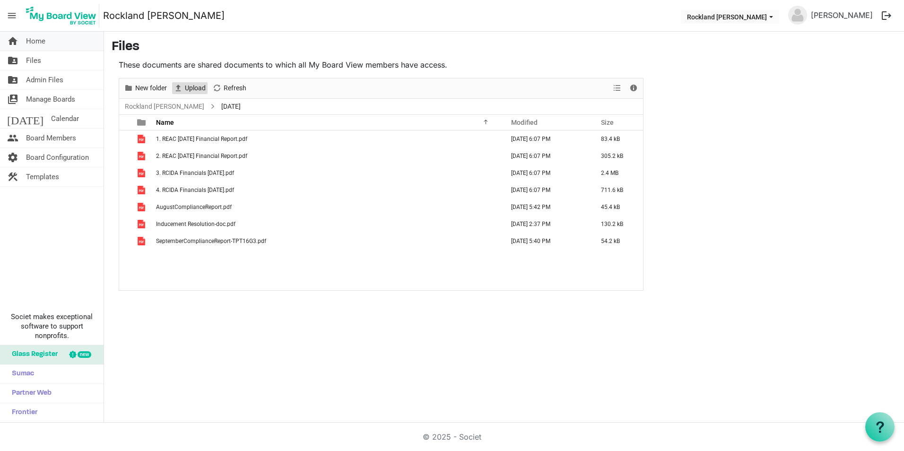 This screenshot has height=451, width=904. What do you see at coordinates (546, 241) in the screenshot?
I see `td: September 24, 2025 5:40 PM column header Modified` at bounding box center [546, 241].